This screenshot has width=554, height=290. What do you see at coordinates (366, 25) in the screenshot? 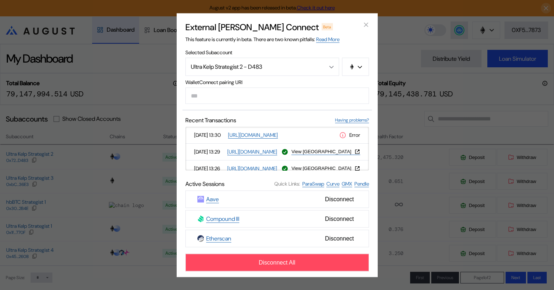
I see `button: close modal` at bounding box center [366, 25].